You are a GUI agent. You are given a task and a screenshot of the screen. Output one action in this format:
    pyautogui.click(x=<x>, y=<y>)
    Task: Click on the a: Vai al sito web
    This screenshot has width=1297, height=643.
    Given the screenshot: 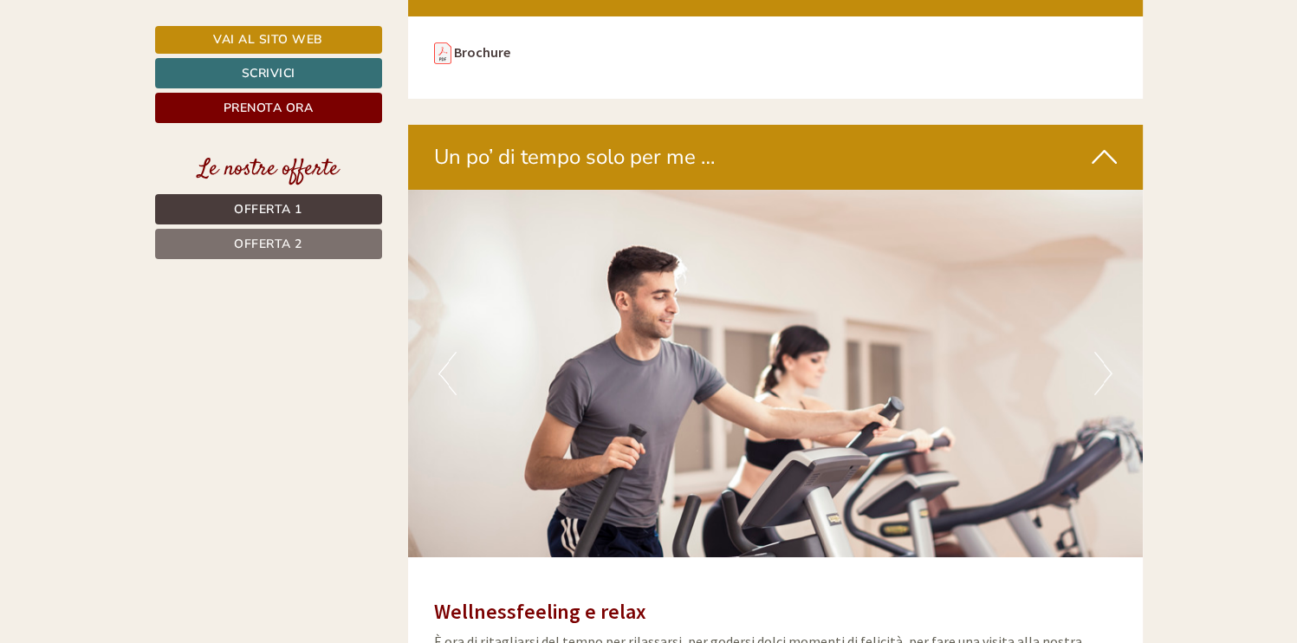 What is the action you would take?
    pyautogui.click(x=269, y=40)
    